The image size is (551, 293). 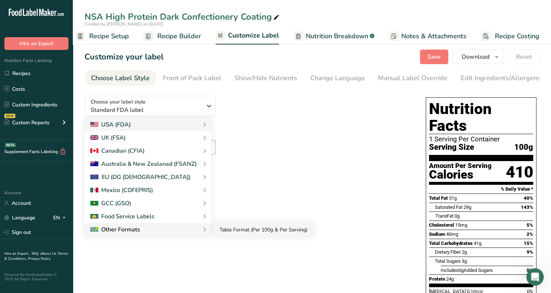 What do you see at coordinates (27, 122) in the screenshot?
I see `div: Custom Reports` at bounding box center [27, 122].